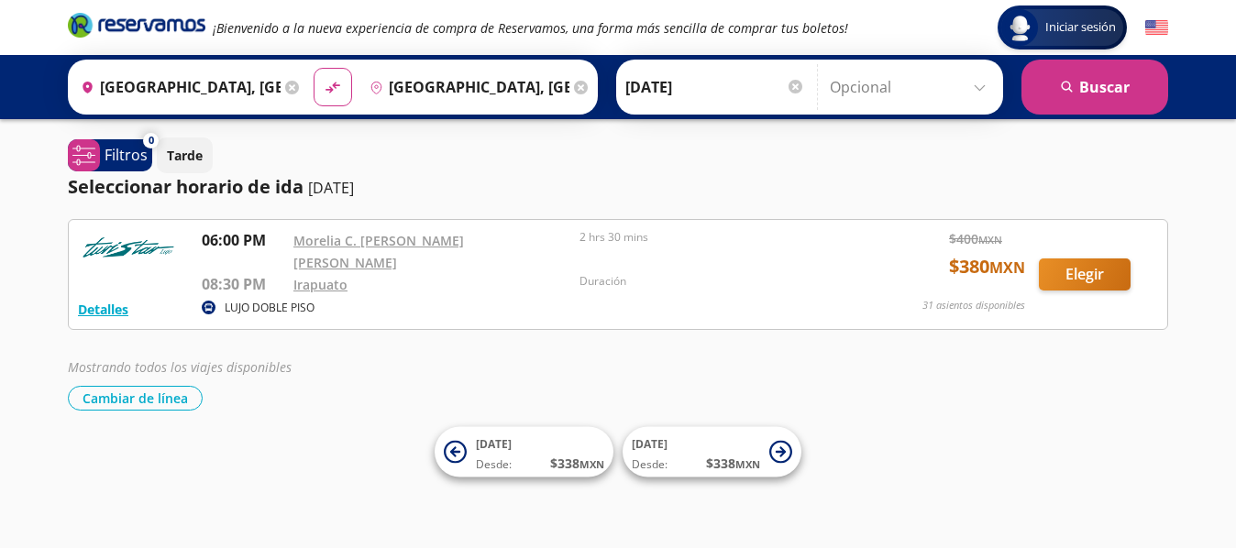 Image resolution: width=1236 pixels, height=548 pixels. I want to click on p: LUJO DOBLE PISO, so click(270, 308).